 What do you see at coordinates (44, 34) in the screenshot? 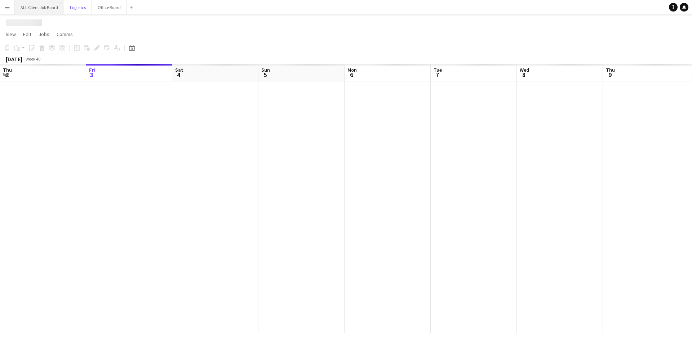
I see `span: Jobs` at bounding box center [44, 34].